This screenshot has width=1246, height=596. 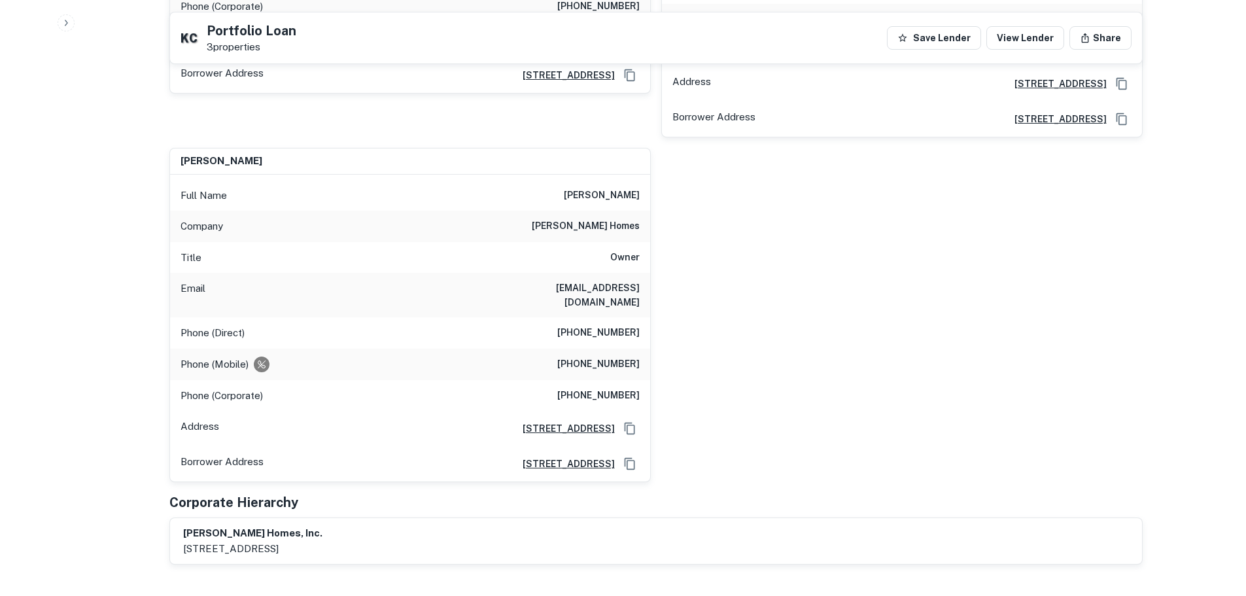 I want to click on p: 3 properties, so click(x=251, y=47).